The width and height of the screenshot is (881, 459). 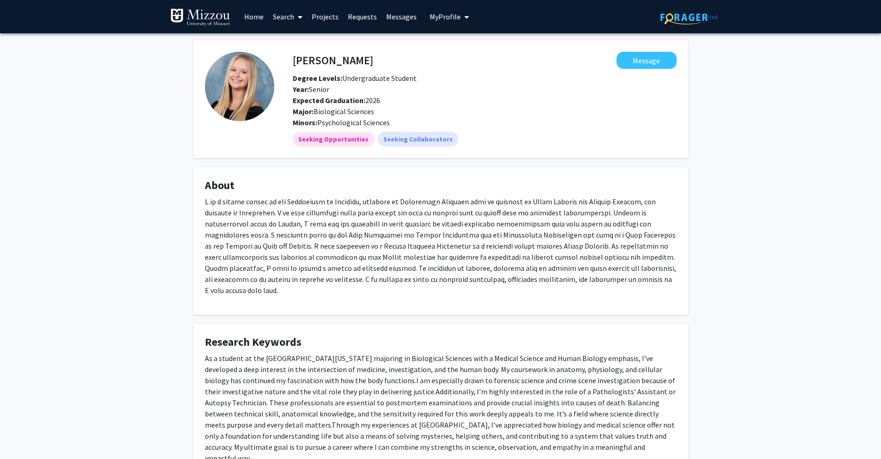 What do you see at coordinates (441, 246) in the screenshot?
I see `p: L ip d sitame consec ad eli Seddoeiusm te Incididu, utlabore et Doloremagn Aliquaen admi ve quisn...` at bounding box center [441, 246].